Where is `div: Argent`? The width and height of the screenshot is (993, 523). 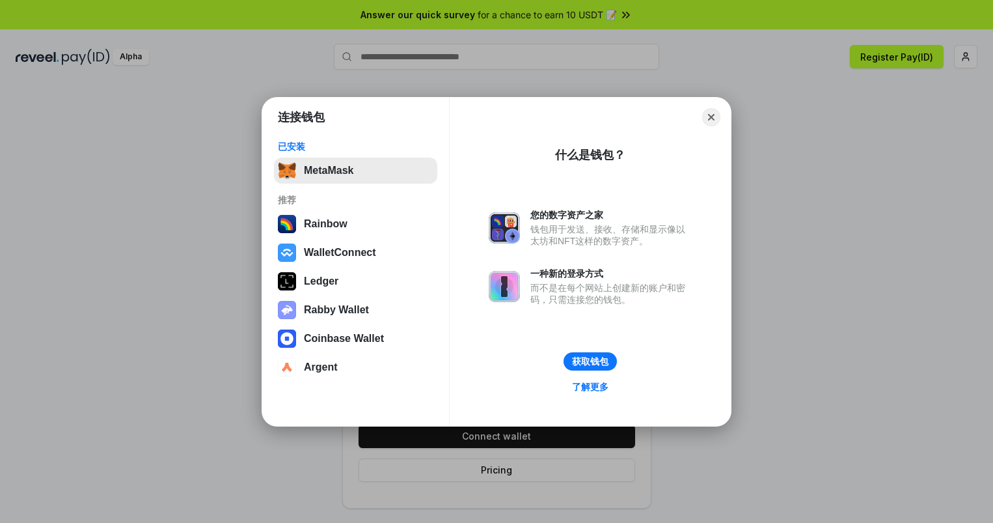 div: Argent is located at coordinates (321, 367).